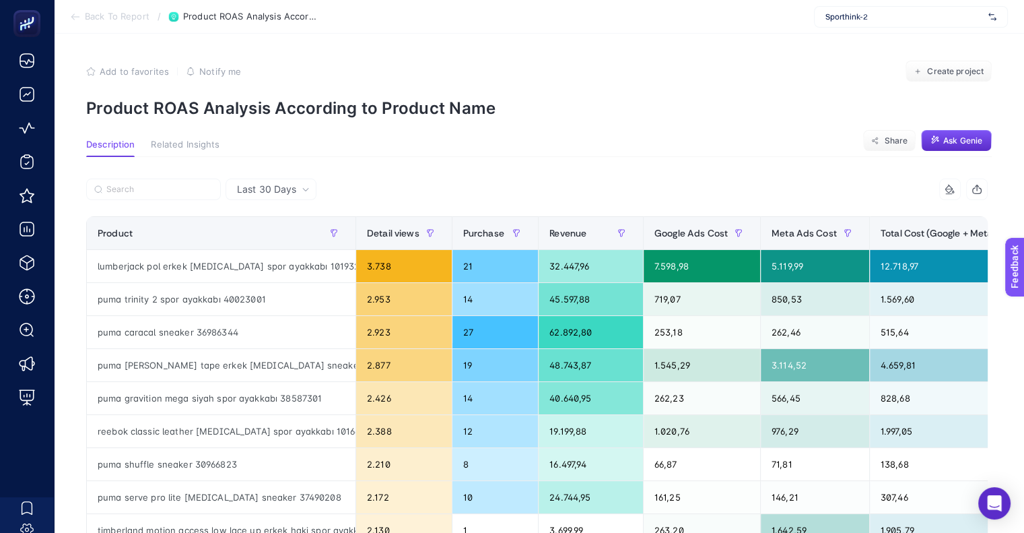 The image size is (1024, 533). Describe the element at coordinates (963, 141) in the screenshot. I see `span: Ask Genie` at that location.